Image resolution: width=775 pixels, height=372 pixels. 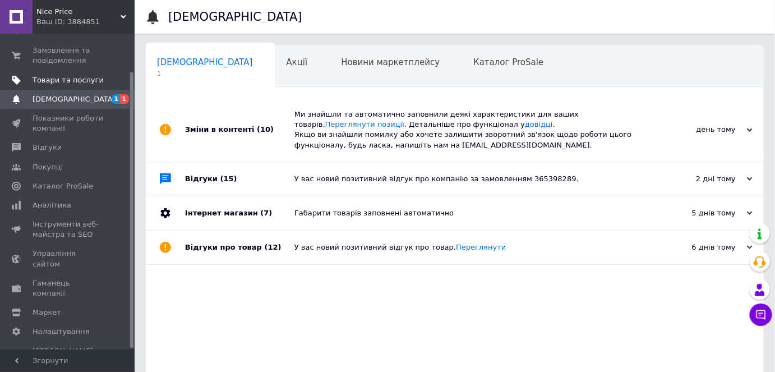 What do you see at coordinates (68, 259) in the screenshot?
I see `span: Управління сайтом` at bounding box center [68, 259].